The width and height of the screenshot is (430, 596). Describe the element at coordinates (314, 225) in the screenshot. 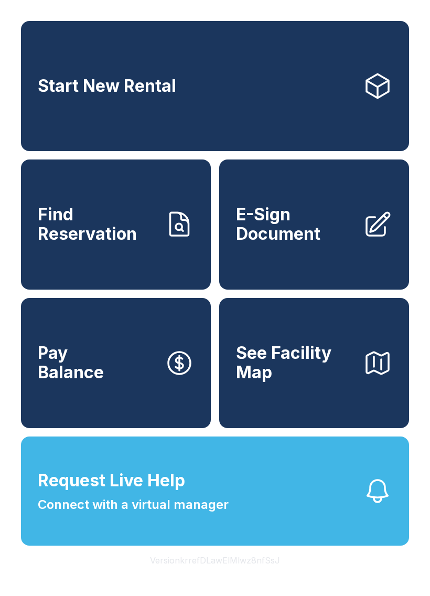

I see `a: E-Sign Document` at that location.